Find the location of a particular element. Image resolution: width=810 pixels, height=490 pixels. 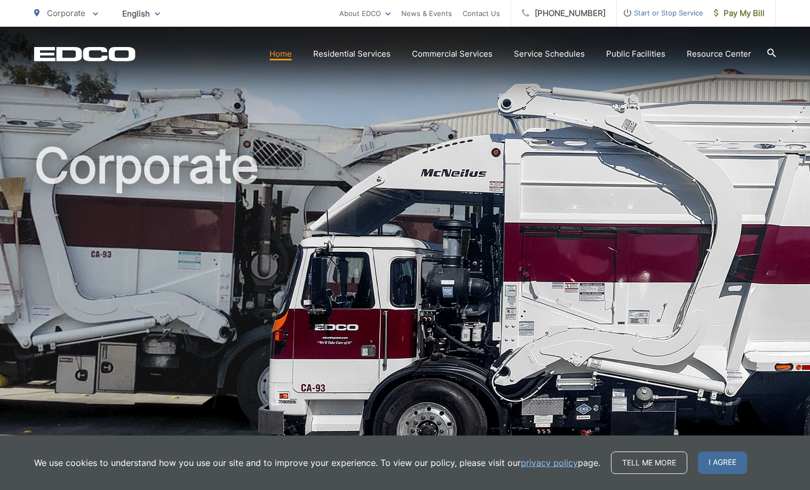

a: Public Facilities is located at coordinates (636, 54).